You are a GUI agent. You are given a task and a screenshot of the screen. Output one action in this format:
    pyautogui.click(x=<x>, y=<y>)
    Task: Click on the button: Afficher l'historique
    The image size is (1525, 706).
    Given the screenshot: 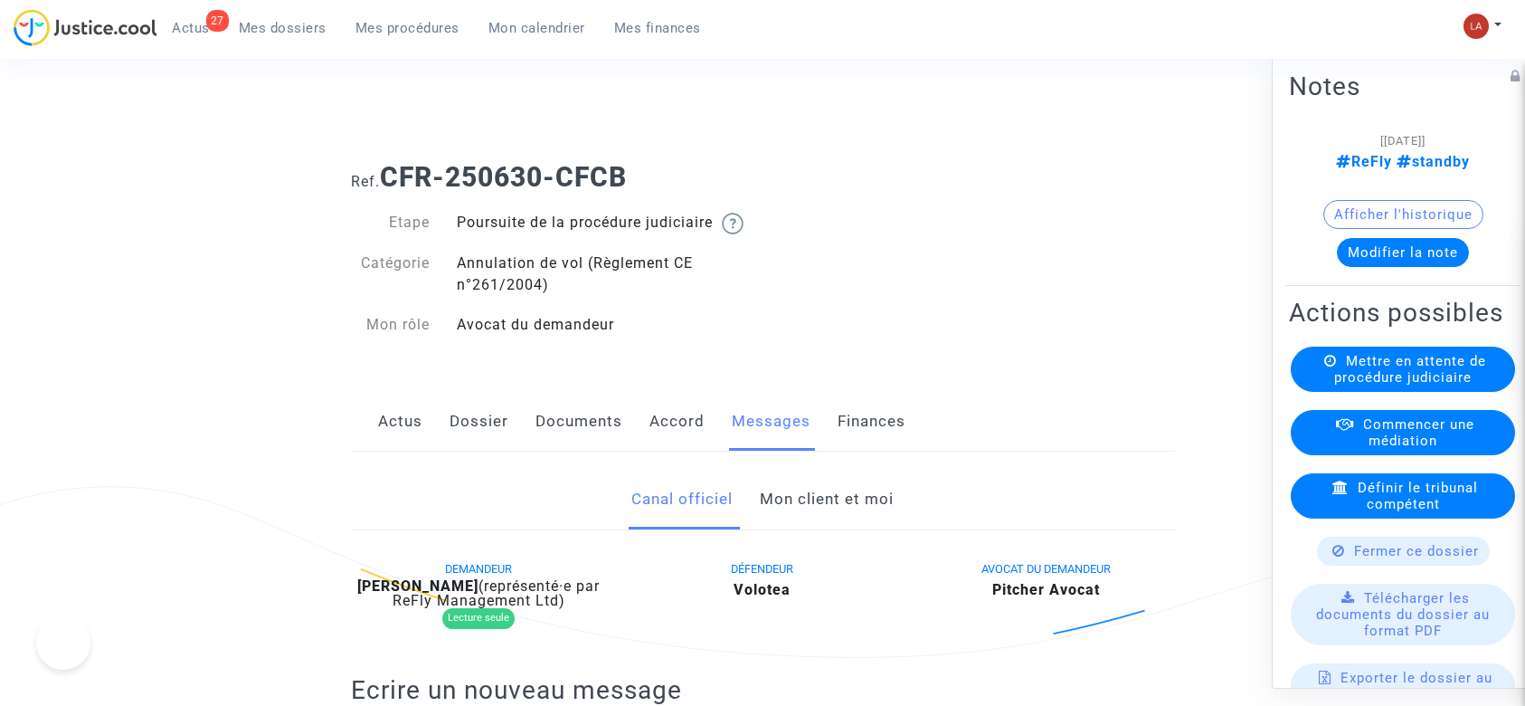 What is the action you would take?
    pyautogui.click(x=1403, y=214)
    